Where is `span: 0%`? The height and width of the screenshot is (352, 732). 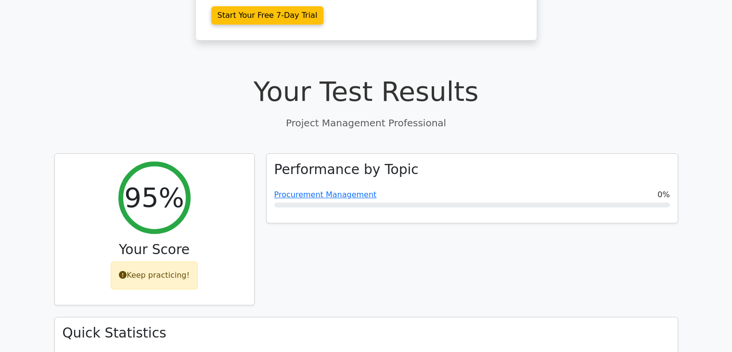 span: 0% is located at coordinates (664, 195).